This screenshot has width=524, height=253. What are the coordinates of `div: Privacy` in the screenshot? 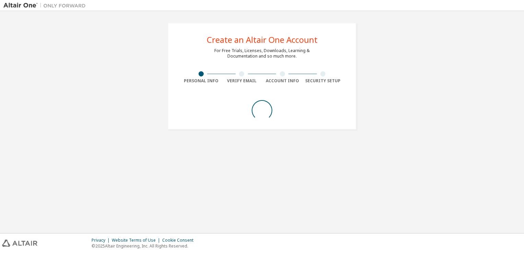 It's located at (101, 240).